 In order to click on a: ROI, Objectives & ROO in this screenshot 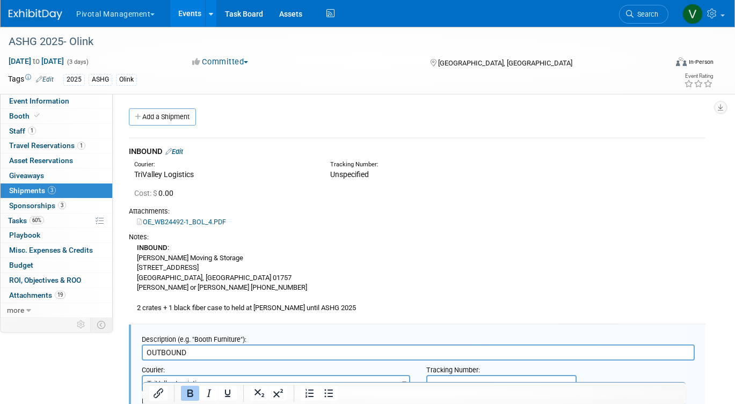, I will do `click(56, 280)`.